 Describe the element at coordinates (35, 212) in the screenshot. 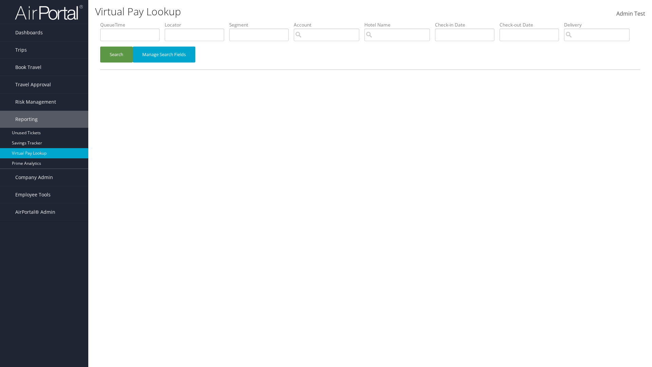

I see `span: AirPortal® Admin` at that location.